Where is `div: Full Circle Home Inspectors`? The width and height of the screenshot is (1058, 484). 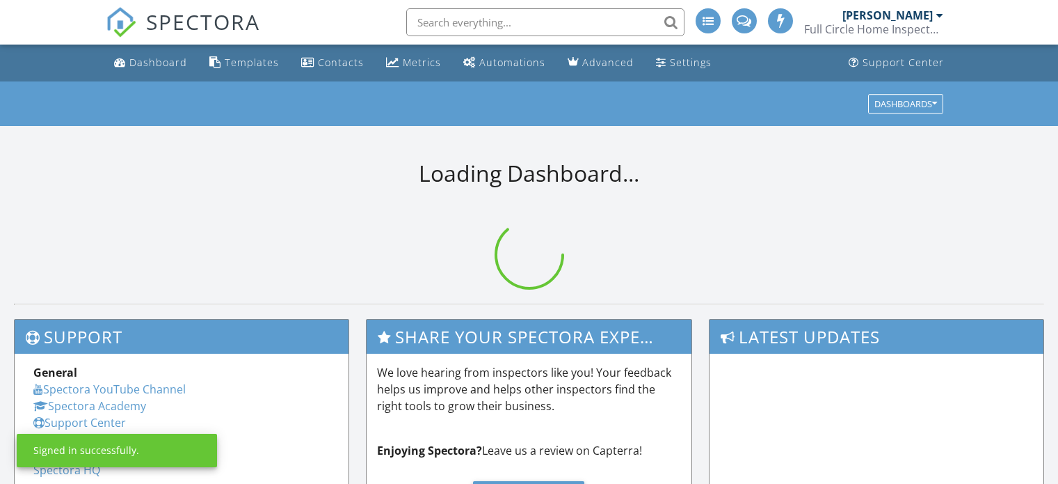 div: Full Circle Home Inspectors is located at coordinates (874, 29).